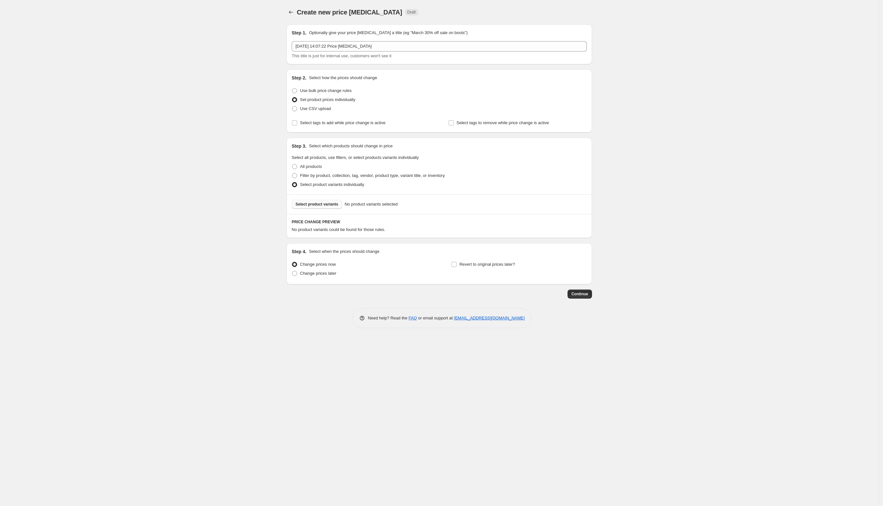  What do you see at coordinates (411, 12) in the screenshot?
I see `span: Draft` at bounding box center [411, 12].